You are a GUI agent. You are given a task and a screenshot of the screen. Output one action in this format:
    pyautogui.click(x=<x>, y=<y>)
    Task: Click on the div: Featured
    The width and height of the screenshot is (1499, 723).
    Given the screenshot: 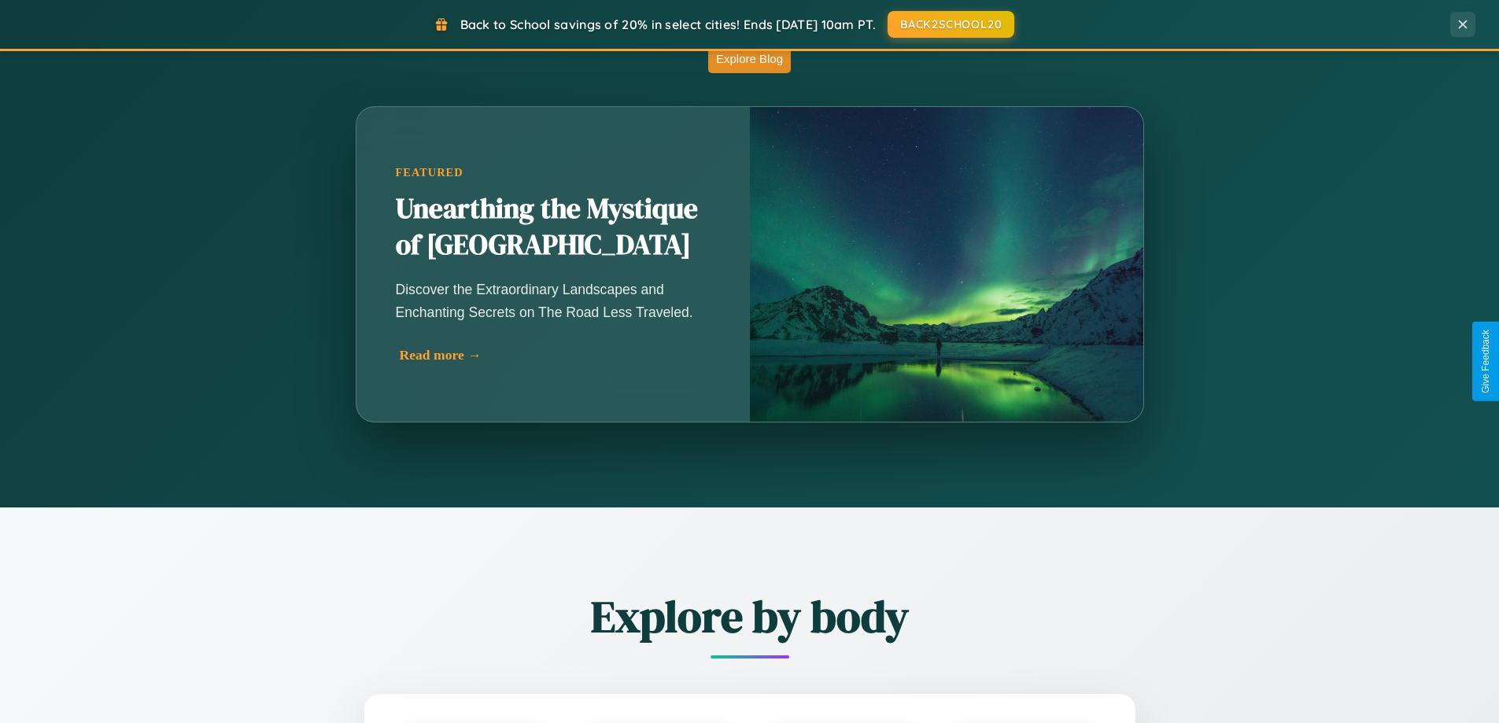 What is the action you would take?
    pyautogui.click(x=553, y=172)
    